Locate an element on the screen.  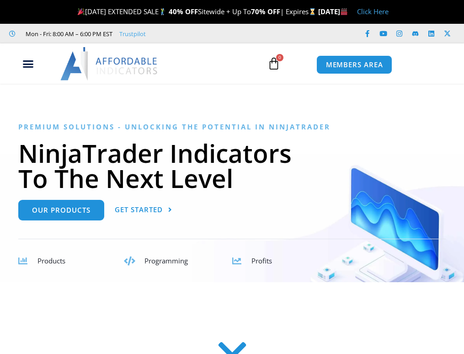
h6: Premium Solutions - Unlocking the Potential in NinjaTrader is located at coordinates (232, 127).